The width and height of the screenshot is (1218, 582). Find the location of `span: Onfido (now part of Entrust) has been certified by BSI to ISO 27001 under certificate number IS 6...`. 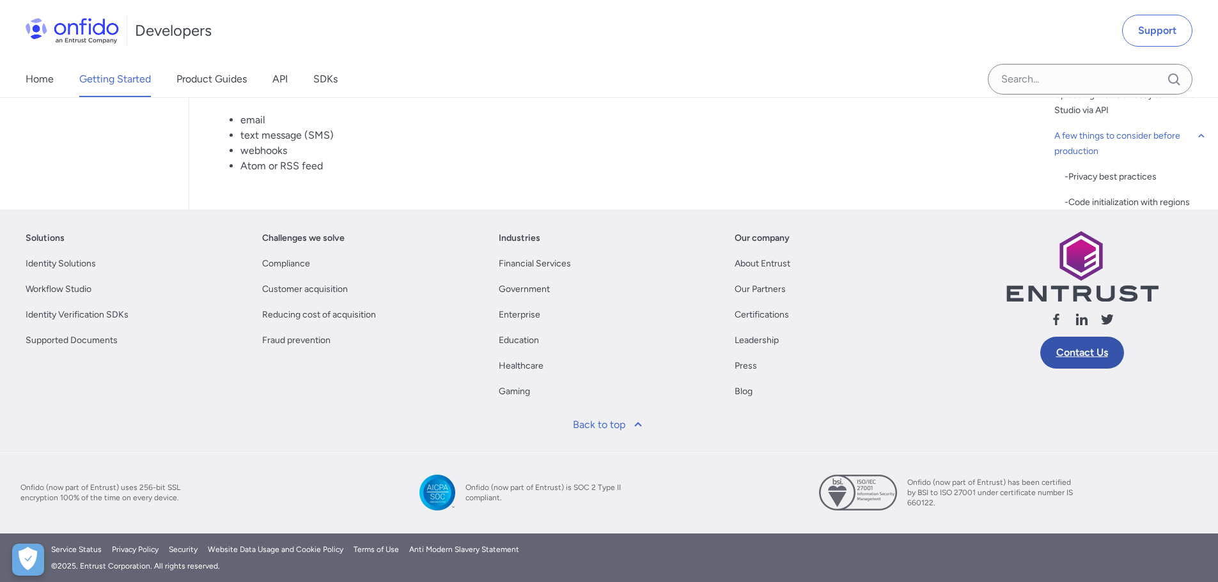

span: Onfido (now part of Entrust) has been certified by BSI to ISO 27001 under certificate number IS 6... is located at coordinates (990, 493).